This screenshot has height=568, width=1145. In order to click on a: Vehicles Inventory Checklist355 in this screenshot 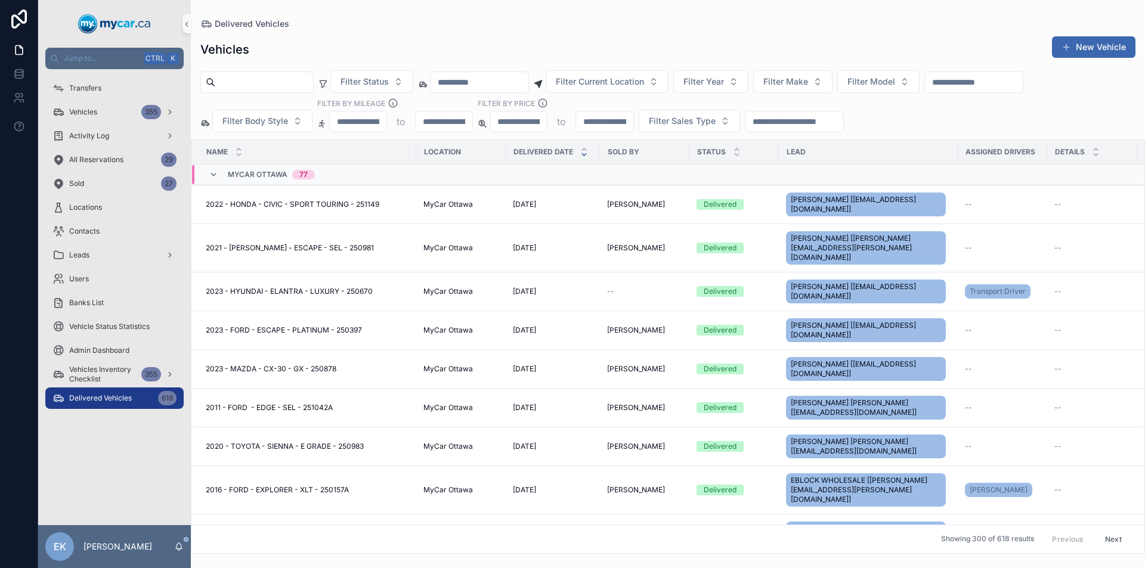, I will do `click(115, 375)`.